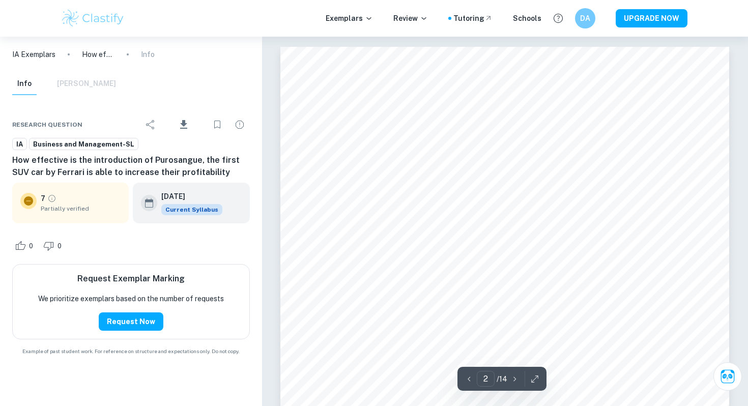 This screenshot has height=406, width=748. What do you see at coordinates (98, 54) in the screenshot?
I see `p: How effective is the introduction of Purosangue, the first SUV car by Ferrari is able to increase...` at bounding box center [98, 54].